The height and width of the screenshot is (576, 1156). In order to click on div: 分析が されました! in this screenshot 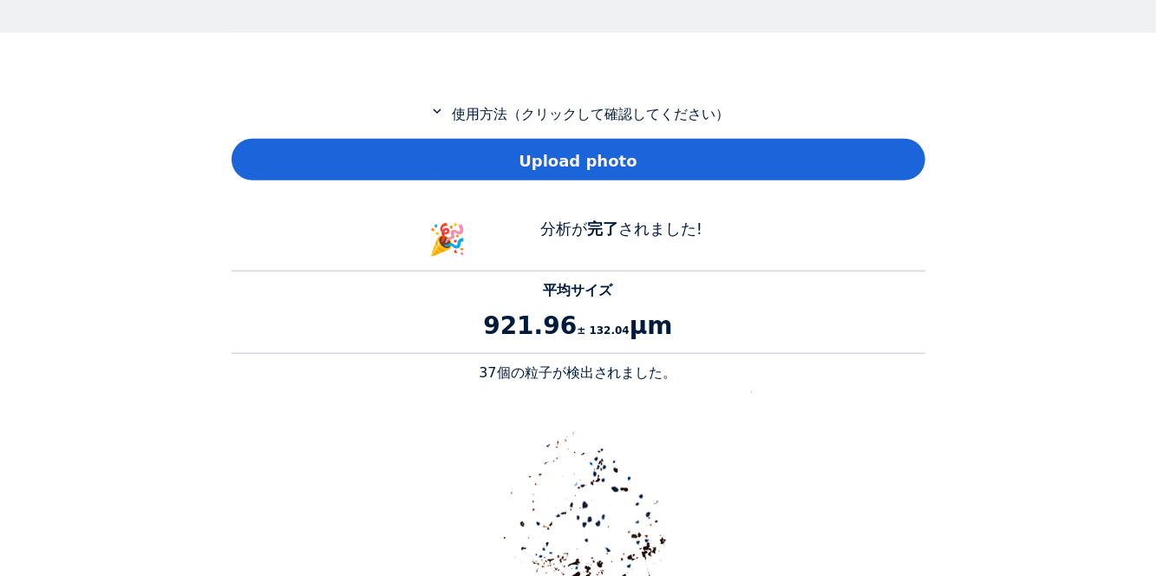, I will do `click(622, 239)`.